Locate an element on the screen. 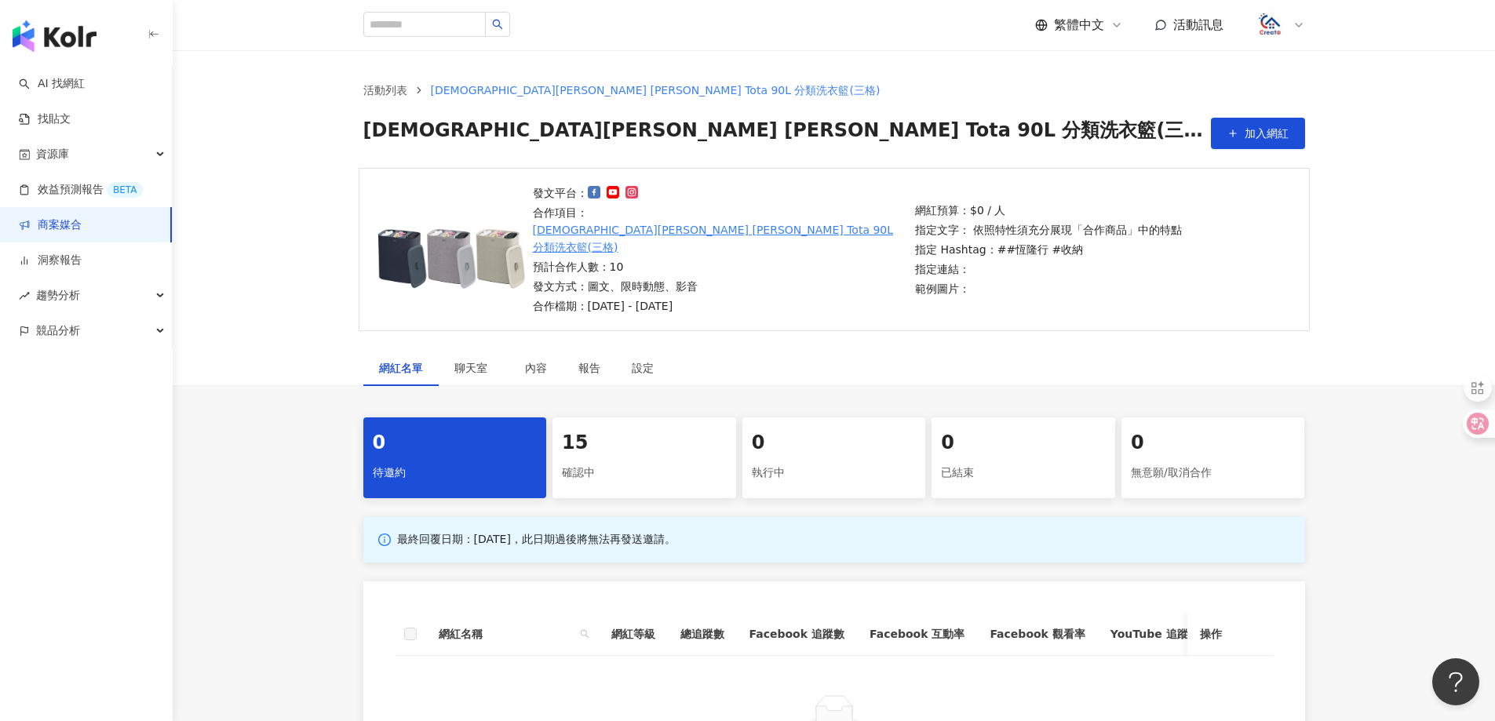  th: Facebook 互動率 is located at coordinates (917, 634).